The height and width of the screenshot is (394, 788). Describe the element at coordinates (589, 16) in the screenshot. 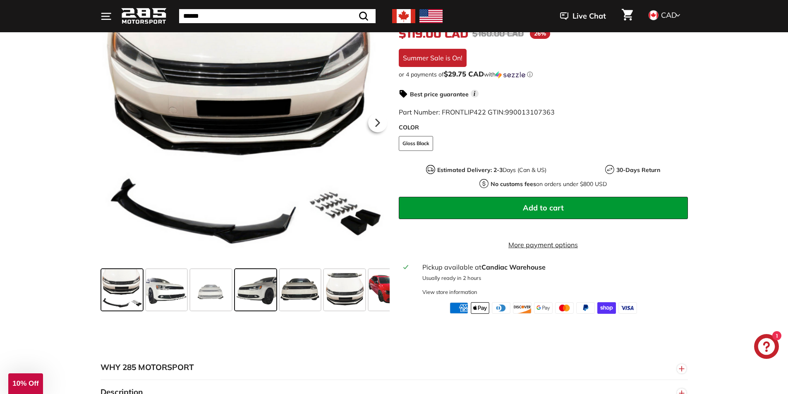

I see `span: Live Chat` at that location.